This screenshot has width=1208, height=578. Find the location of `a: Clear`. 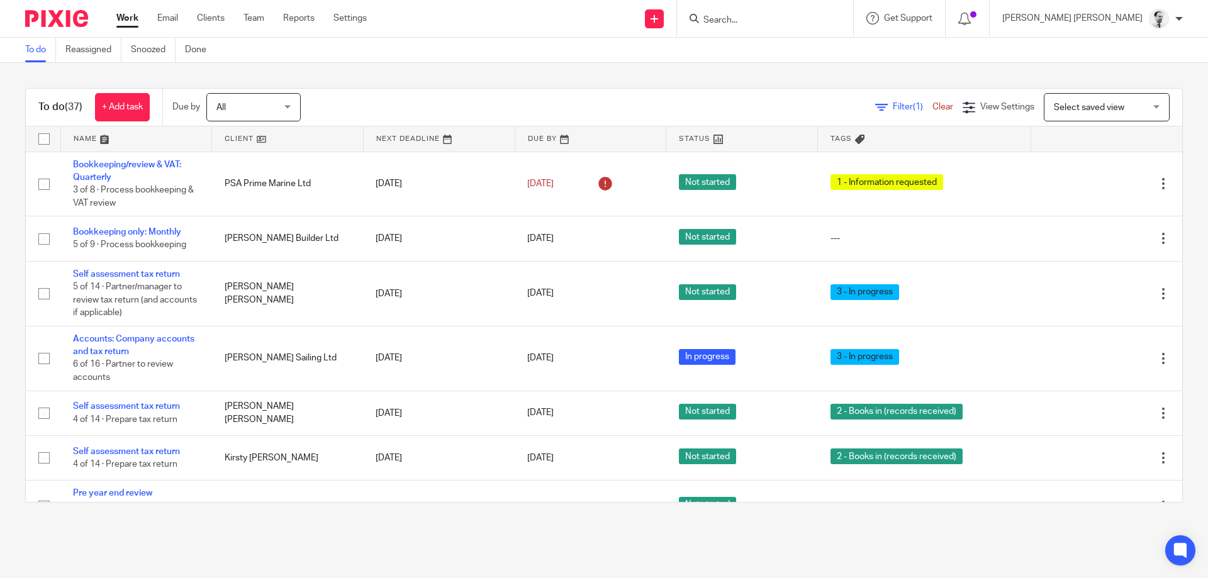

a: Clear is located at coordinates (943, 107).